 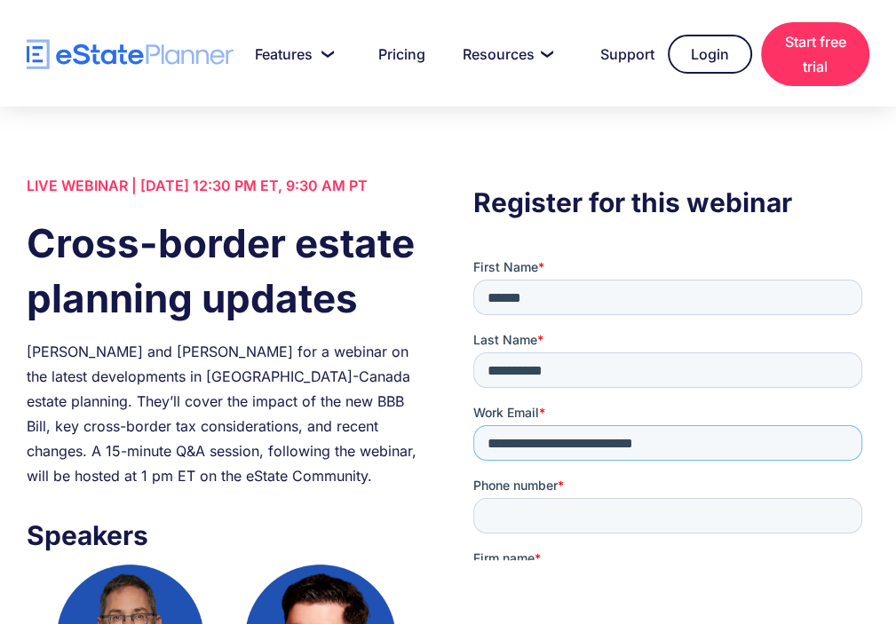 What do you see at coordinates (130, 54) in the screenshot?
I see `a: home` at bounding box center [130, 54].